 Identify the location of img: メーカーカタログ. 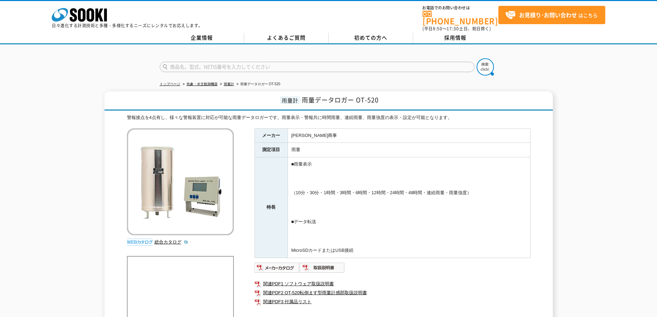
(277, 267).